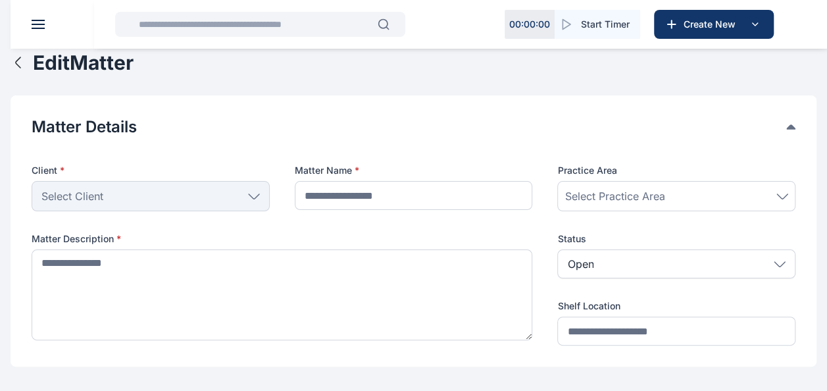 Image resolution: width=827 pixels, height=391 pixels. I want to click on span: Select Practice Area, so click(615, 196).